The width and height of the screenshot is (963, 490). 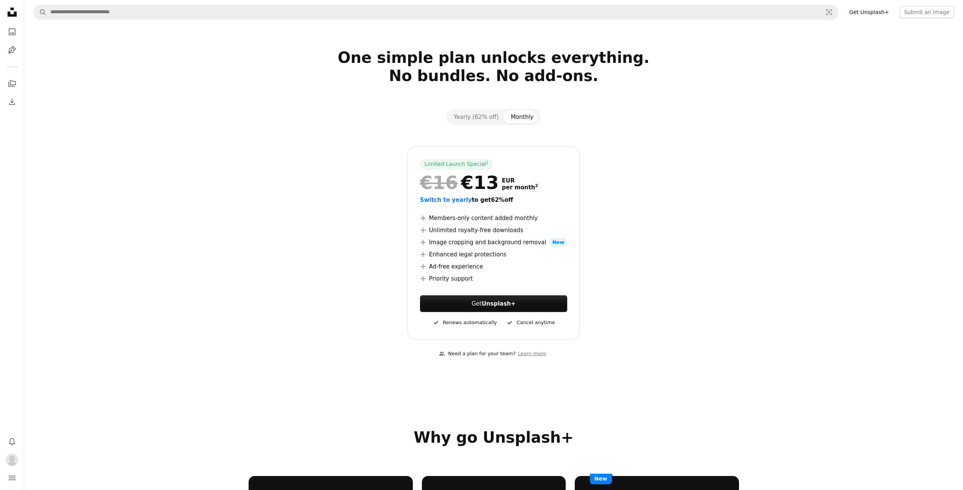 I want to click on sup: 2, so click(x=537, y=185).